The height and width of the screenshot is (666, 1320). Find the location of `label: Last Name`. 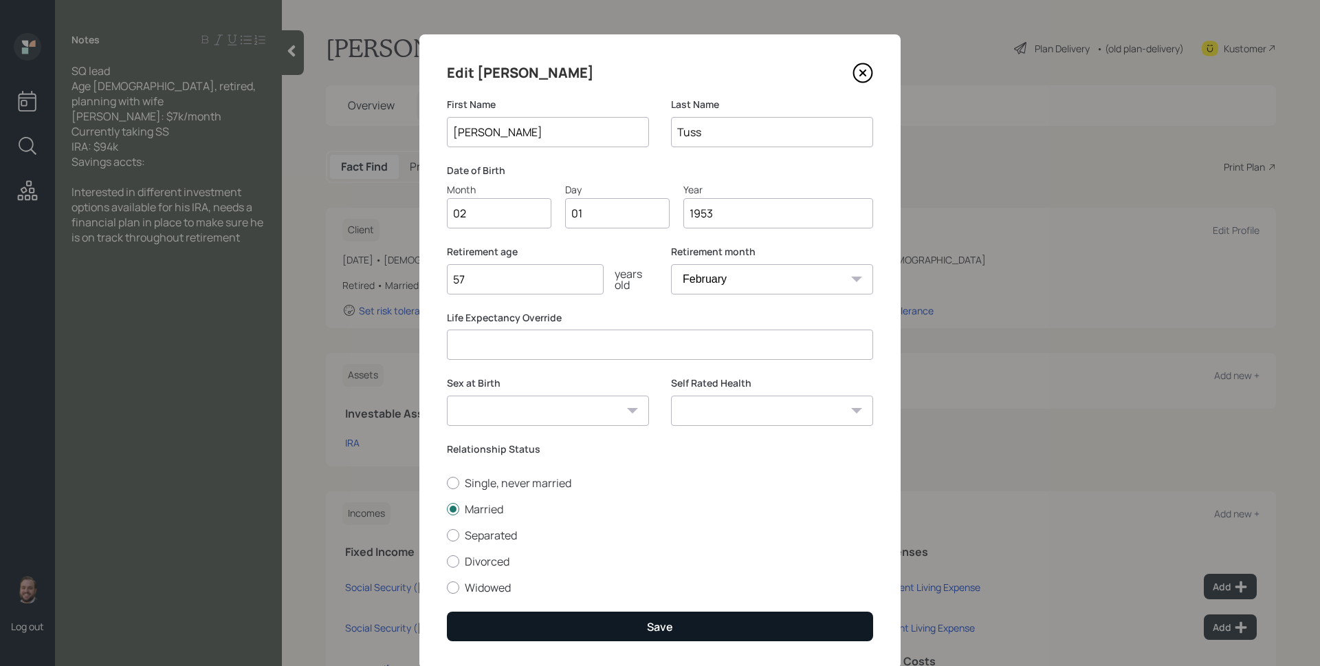

label: Last Name is located at coordinates (772, 105).